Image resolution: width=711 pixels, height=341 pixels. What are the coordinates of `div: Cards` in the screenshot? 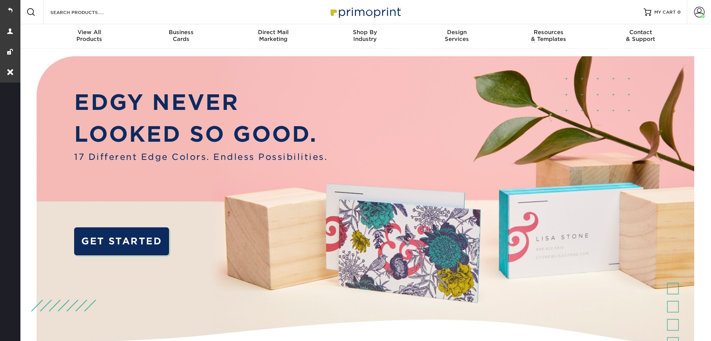 It's located at (181, 36).